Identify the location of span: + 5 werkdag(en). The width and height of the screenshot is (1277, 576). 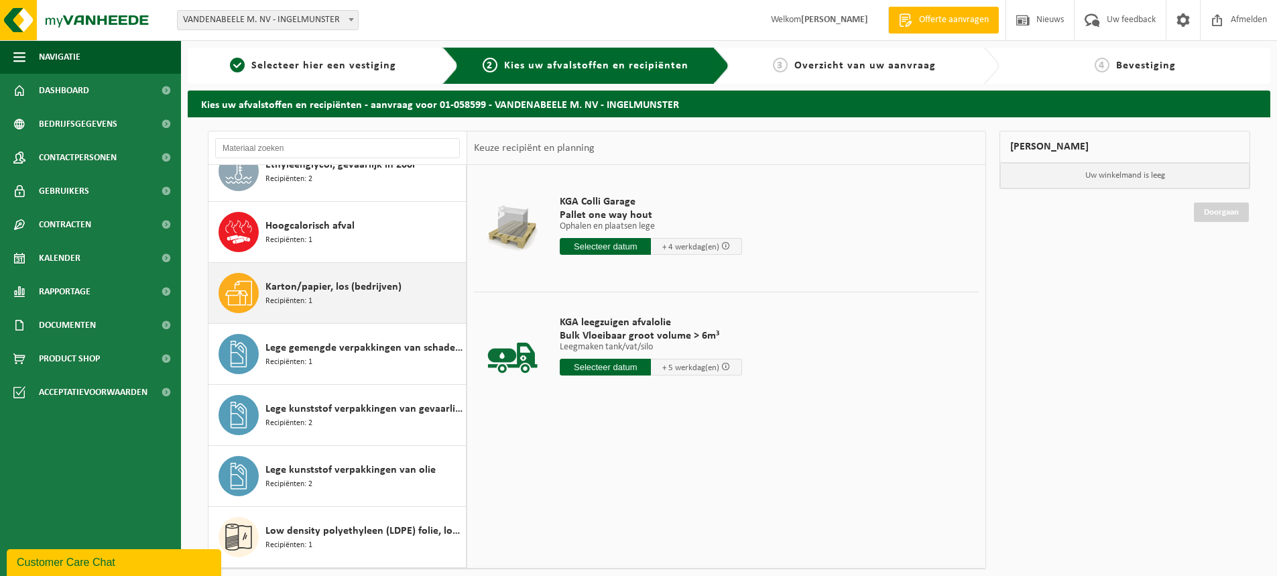
(691, 367).